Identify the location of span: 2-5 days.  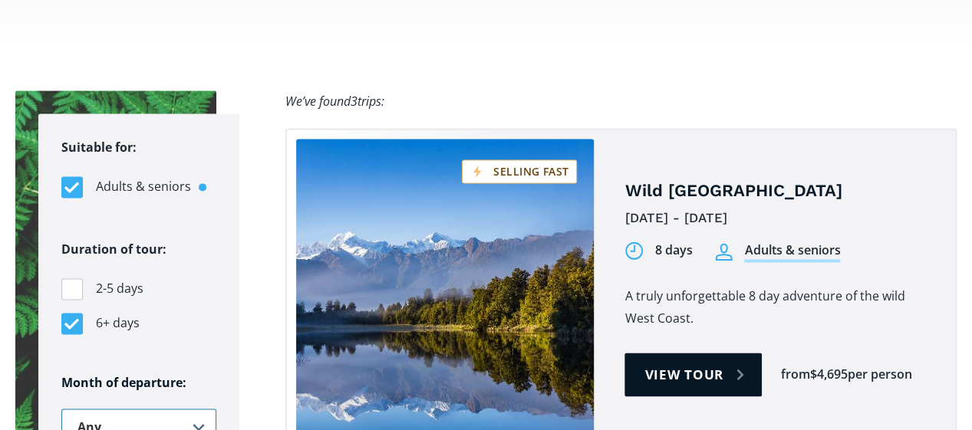
(120, 288).